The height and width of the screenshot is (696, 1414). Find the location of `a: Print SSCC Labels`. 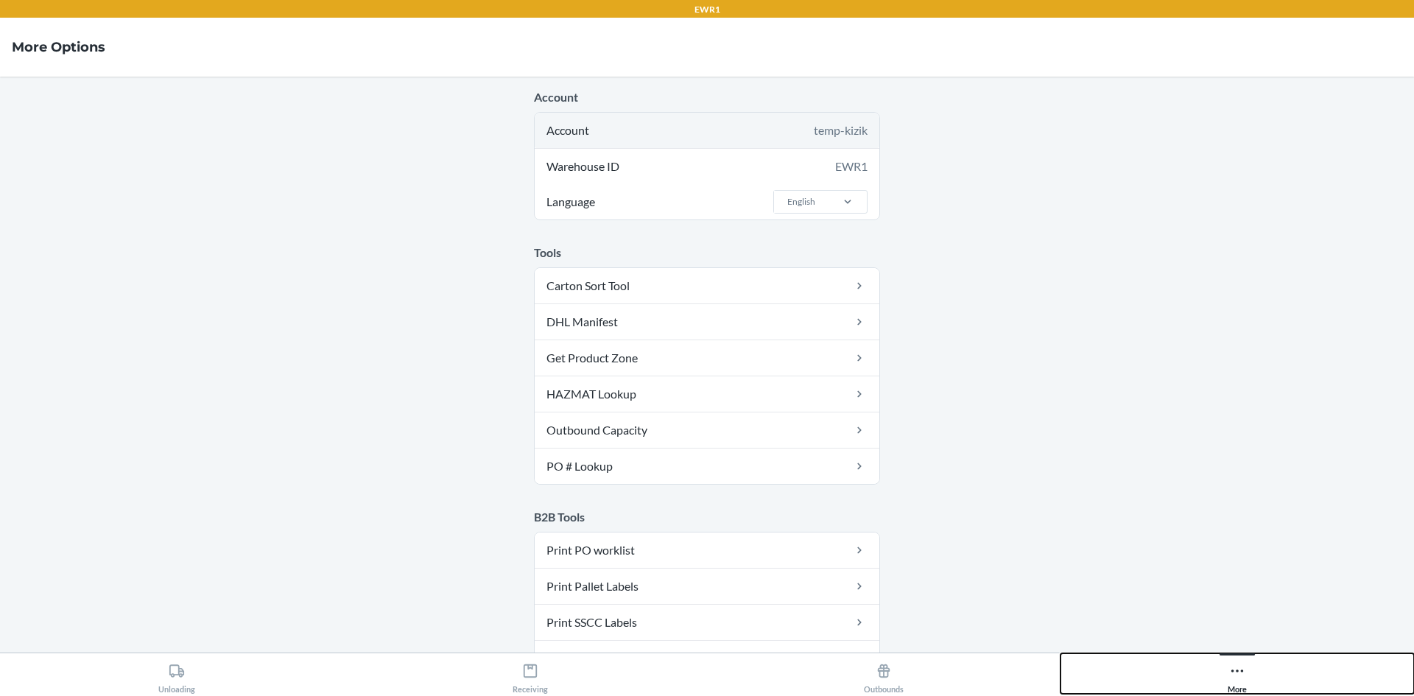

a: Print SSCC Labels is located at coordinates (707, 623).